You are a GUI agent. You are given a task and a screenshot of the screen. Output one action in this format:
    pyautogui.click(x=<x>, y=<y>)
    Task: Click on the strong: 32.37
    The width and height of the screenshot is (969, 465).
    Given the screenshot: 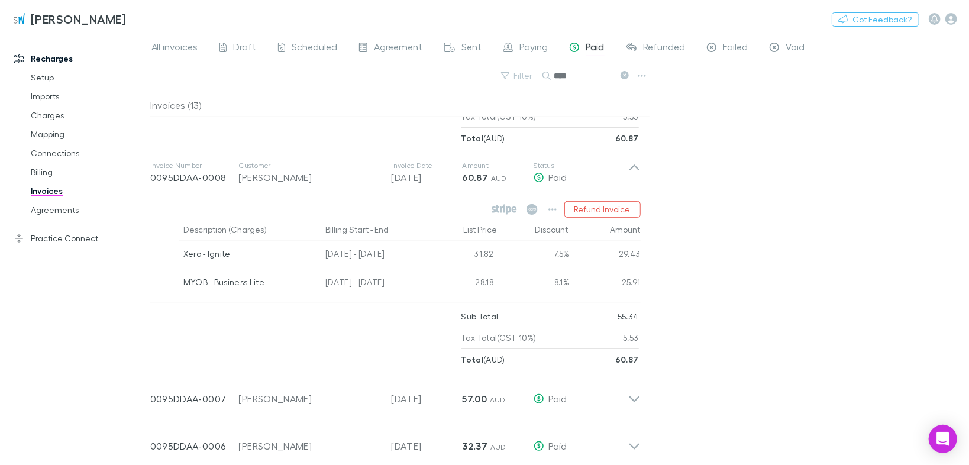 What is the action you would take?
    pyautogui.click(x=475, y=446)
    